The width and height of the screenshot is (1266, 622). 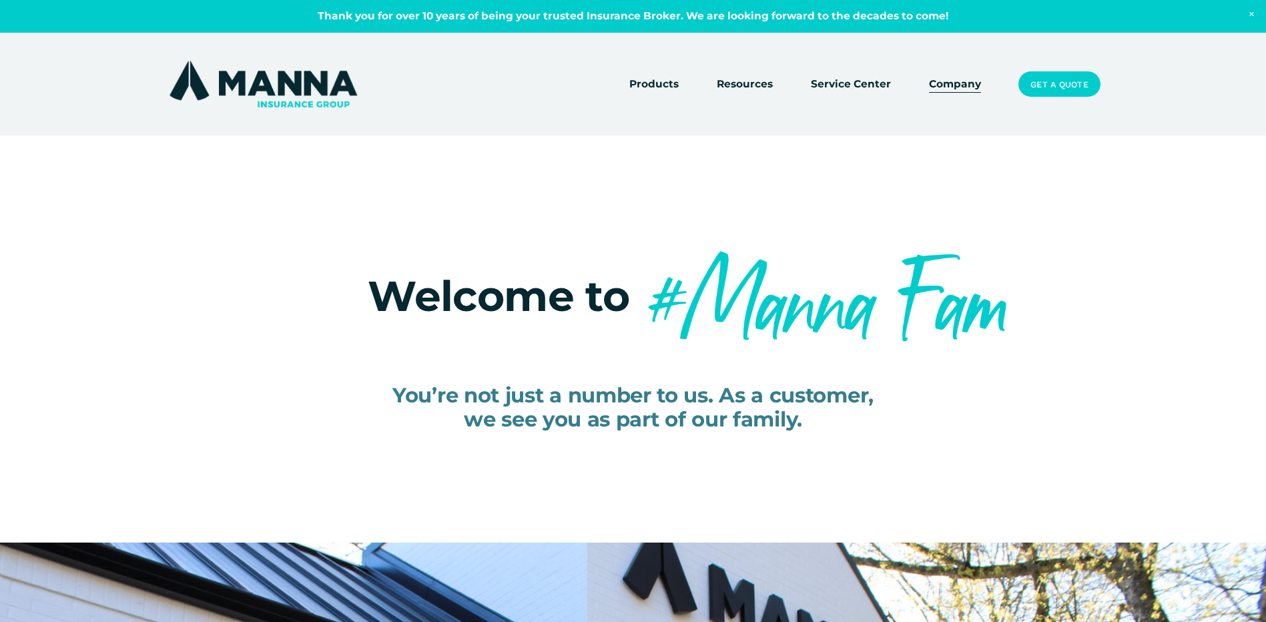 What do you see at coordinates (654, 84) in the screenshot?
I see `span: Products` at bounding box center [654, 84].